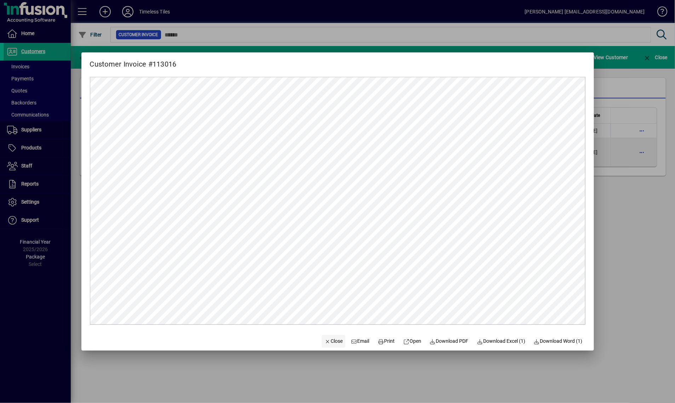  I want to click on button: Email, so click(360, 341).